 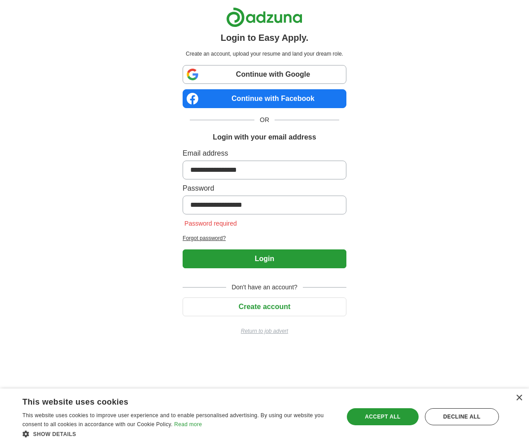 What do you see at coordinates (518, 398) in the screenshot?
I see `div: Close` at bounding box center [518, 398].